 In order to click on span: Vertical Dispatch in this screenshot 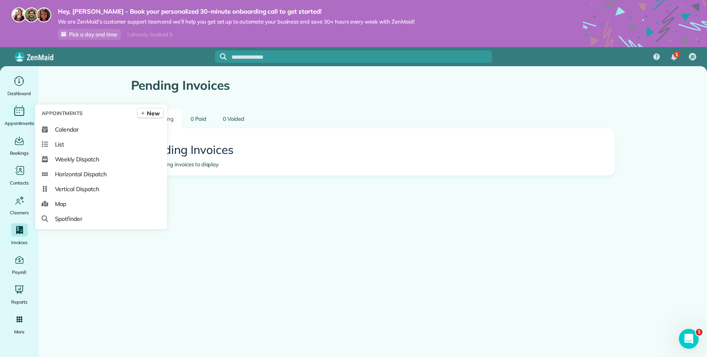, I will do `click(77, 189)`.